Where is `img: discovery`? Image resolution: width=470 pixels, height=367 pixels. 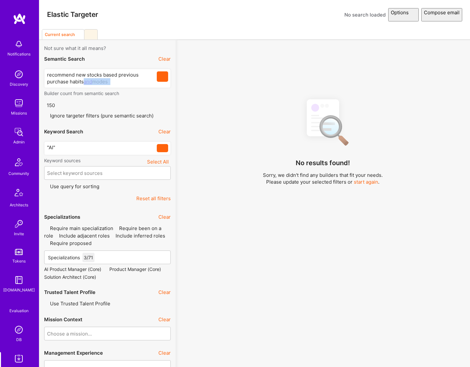 img: discovery is located at coordinates (19, 74).